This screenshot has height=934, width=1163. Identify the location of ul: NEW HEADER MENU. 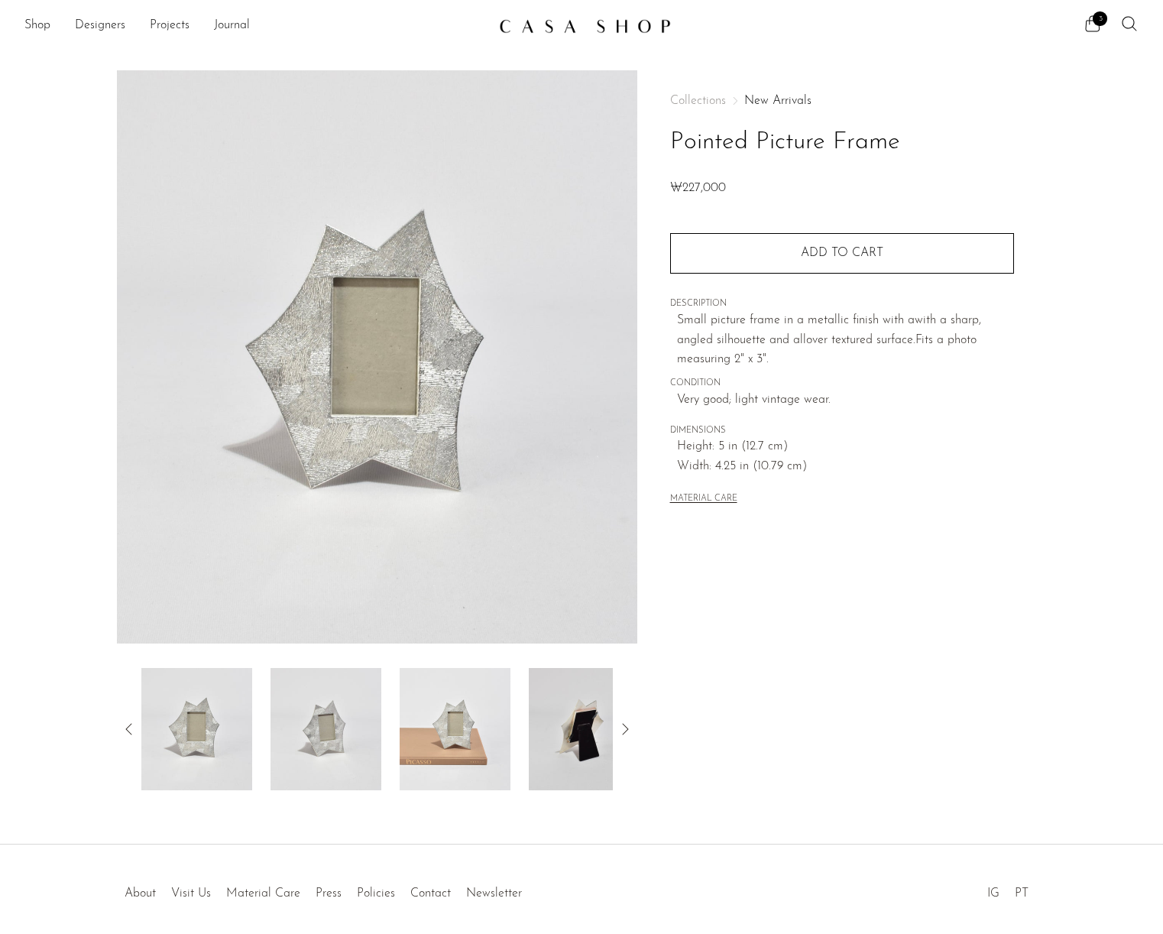
(255, 26).